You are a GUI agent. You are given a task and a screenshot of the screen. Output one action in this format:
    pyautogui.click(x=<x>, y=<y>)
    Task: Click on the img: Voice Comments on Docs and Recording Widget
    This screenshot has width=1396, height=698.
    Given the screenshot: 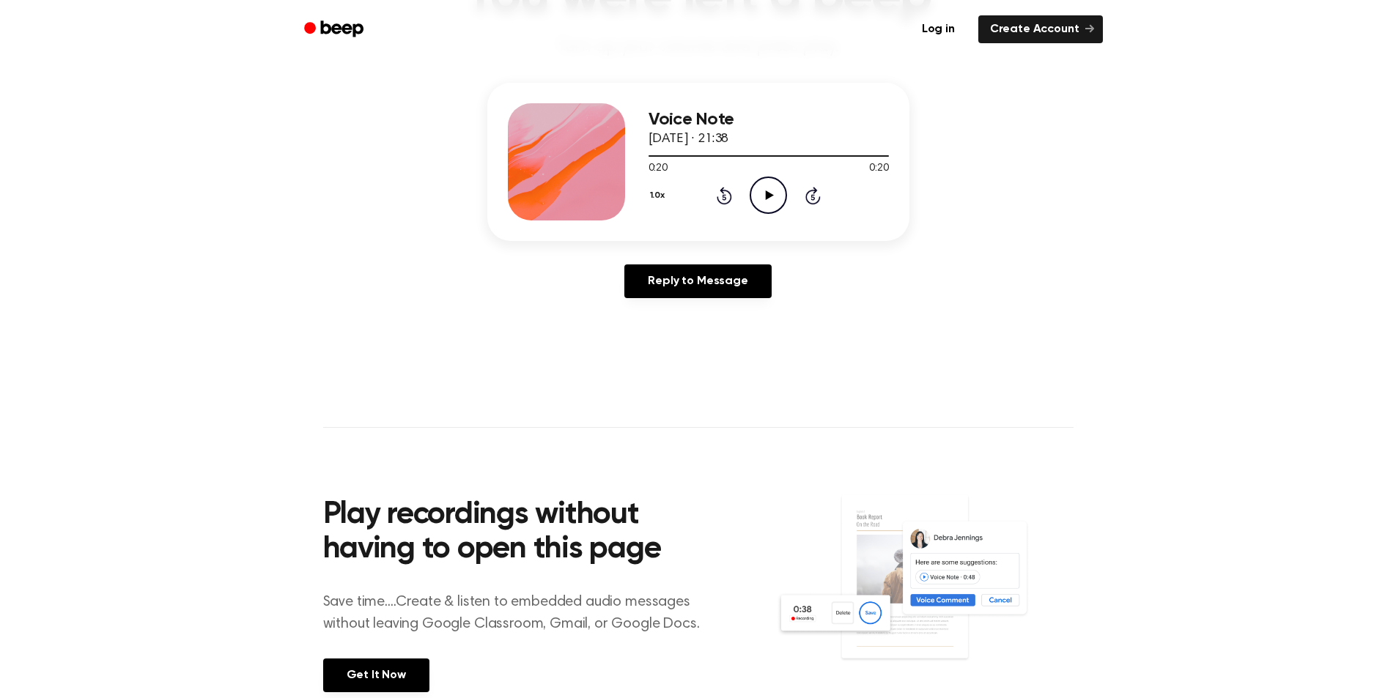 What is the action you would take?
    pyautogui.click(x=924, y=592)
    